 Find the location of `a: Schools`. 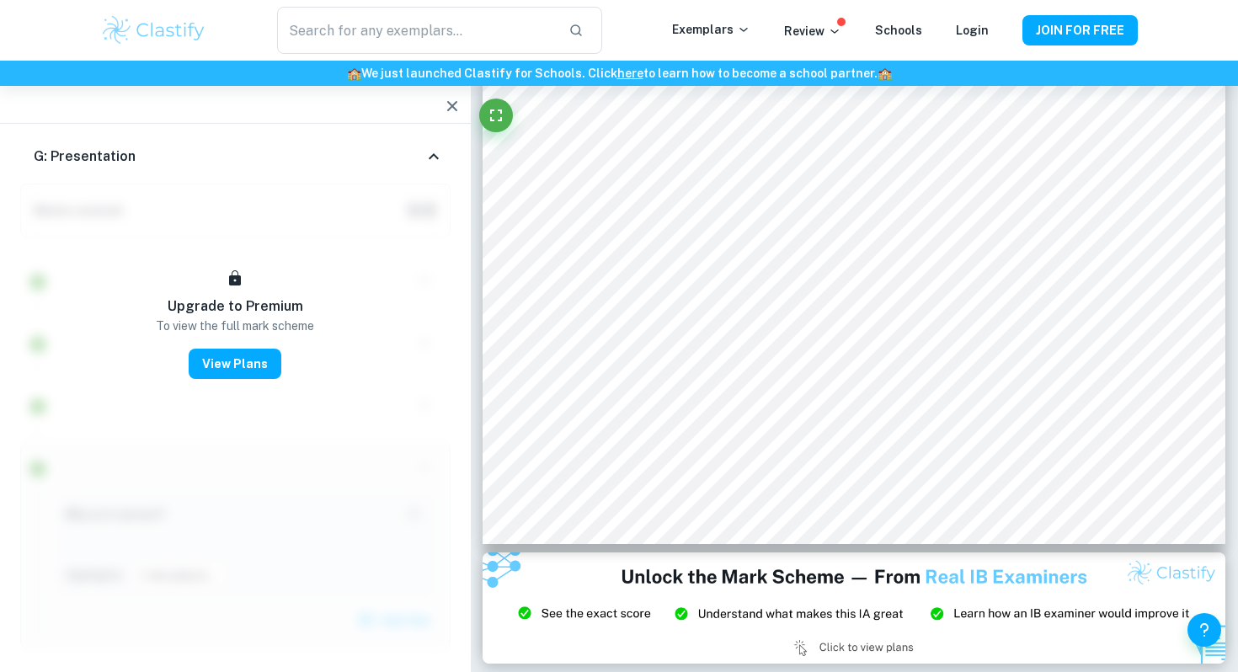

a: Schools is located at coordinates (898, 30).